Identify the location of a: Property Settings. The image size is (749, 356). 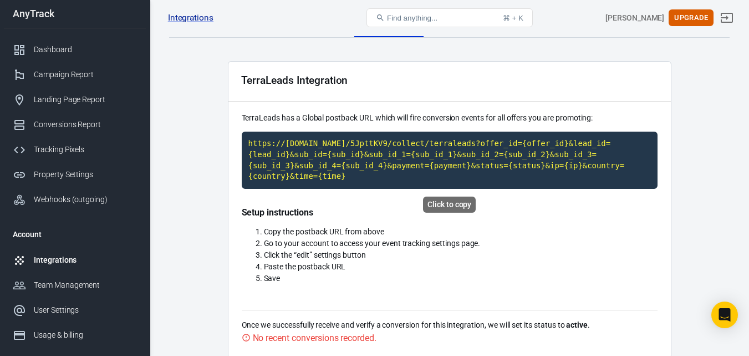
(75, 174).